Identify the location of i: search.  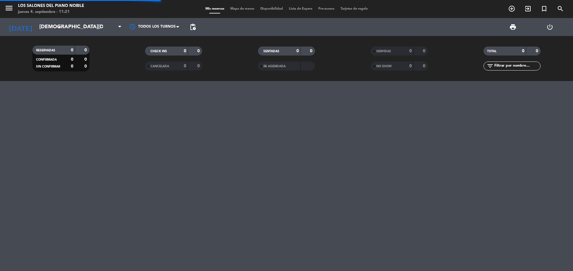
(561, 9).